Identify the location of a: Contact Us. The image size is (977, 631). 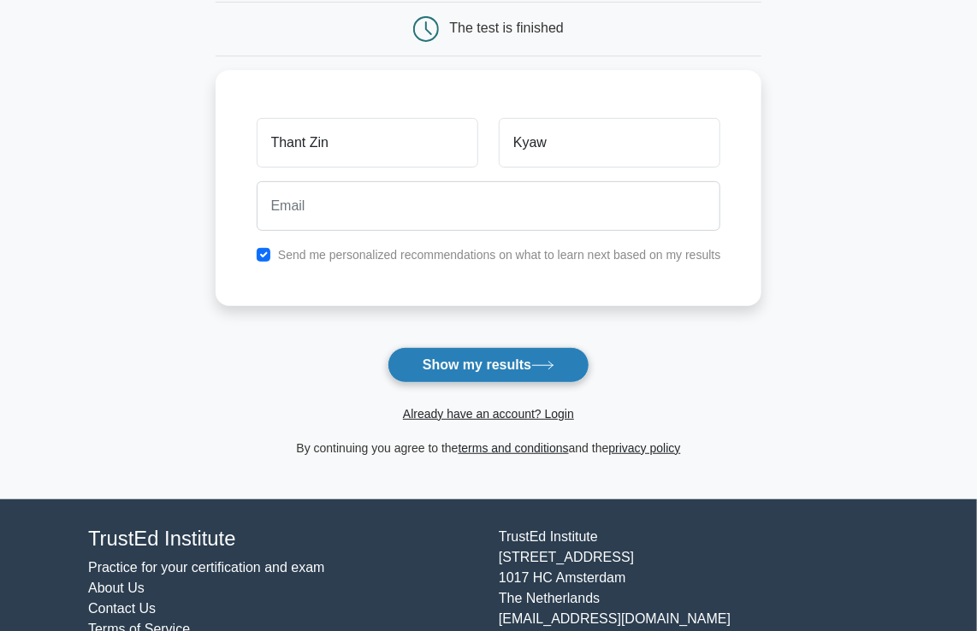
(121, 608).